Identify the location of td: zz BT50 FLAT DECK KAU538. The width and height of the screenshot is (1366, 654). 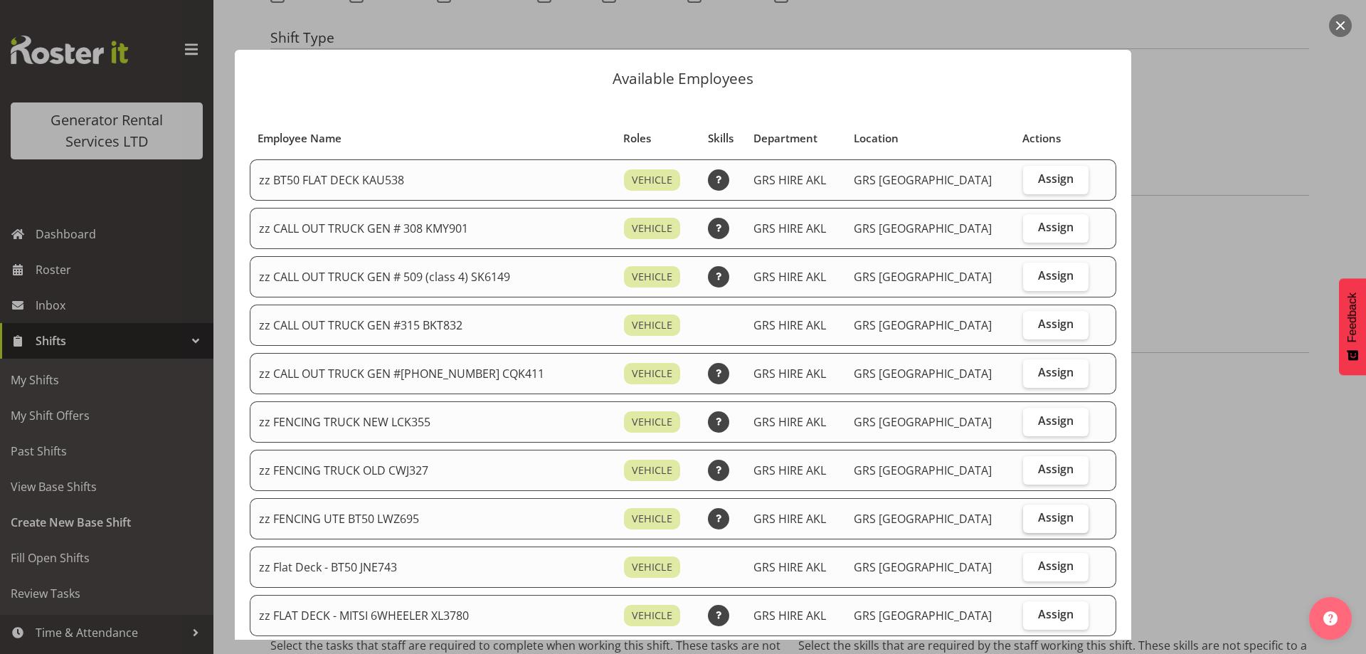
(433, 180).